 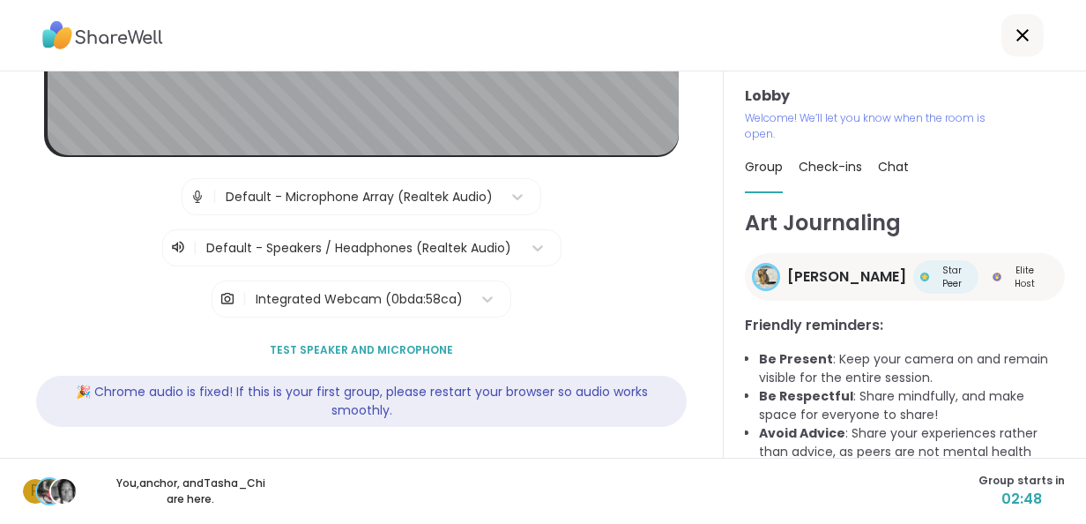 I want to click on span: Chat, so click(x=893, y=167).